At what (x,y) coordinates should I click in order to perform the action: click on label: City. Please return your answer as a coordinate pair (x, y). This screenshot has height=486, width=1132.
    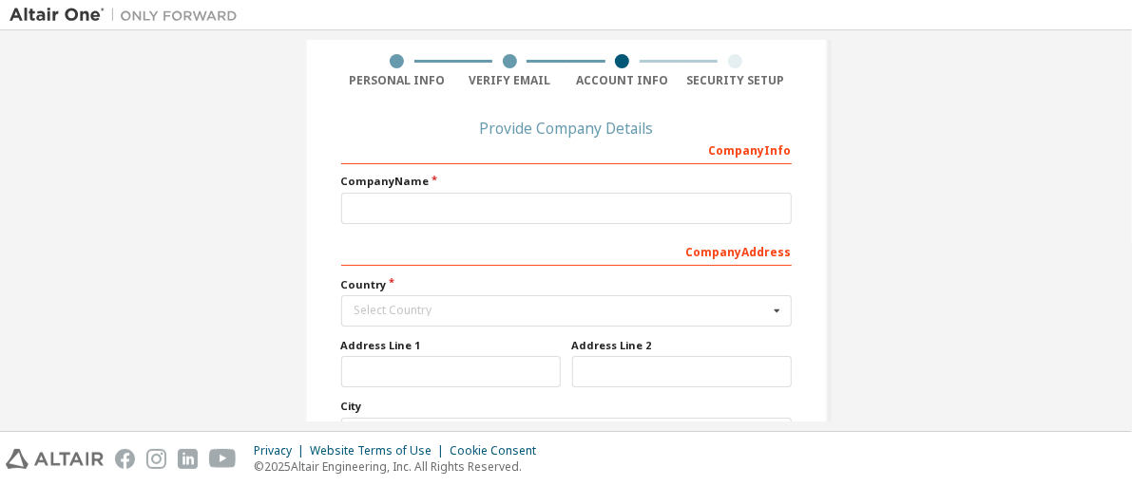
    Looking at the image, I should click on (566, 407).